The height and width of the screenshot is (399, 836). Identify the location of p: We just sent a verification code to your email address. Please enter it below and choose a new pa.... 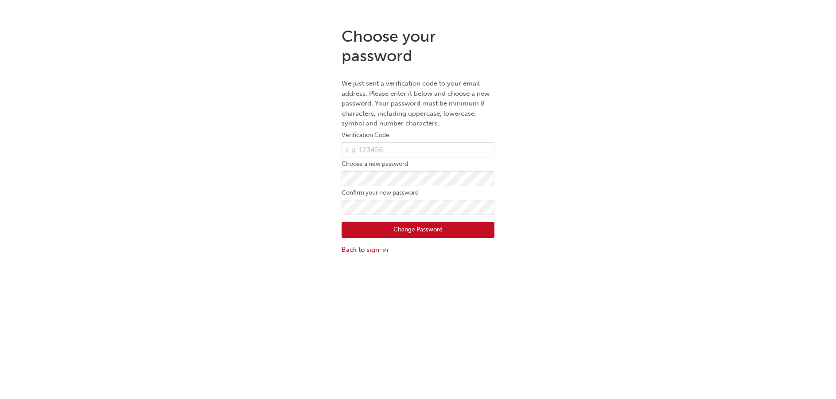
(418, 103).